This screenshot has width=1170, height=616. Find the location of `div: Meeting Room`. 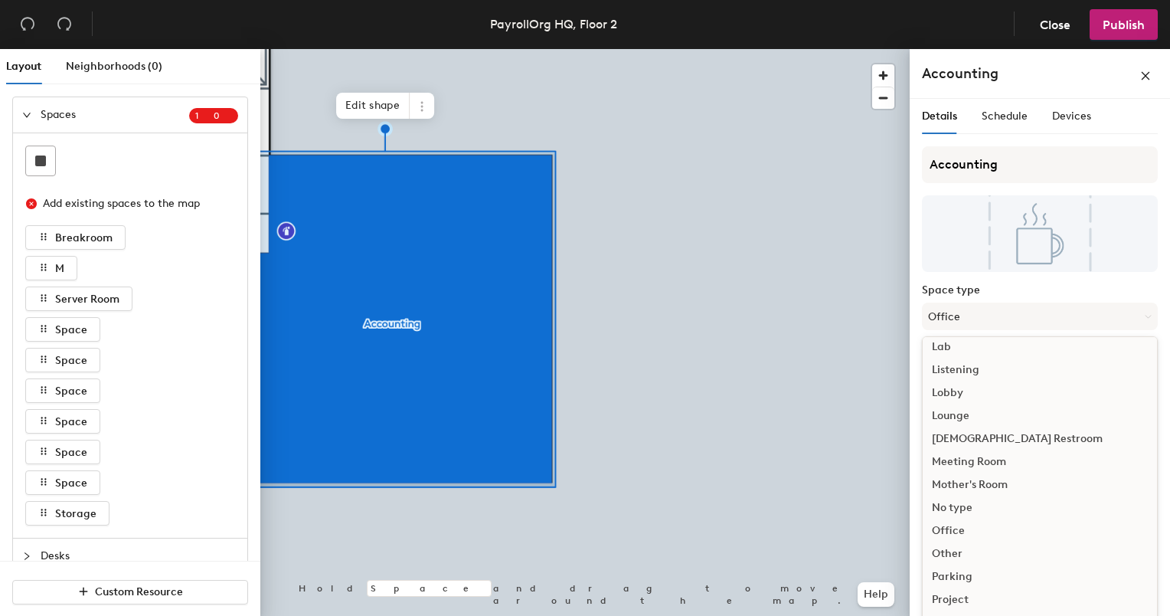

div: Meeting Room is located at coordinates (1040, 462).